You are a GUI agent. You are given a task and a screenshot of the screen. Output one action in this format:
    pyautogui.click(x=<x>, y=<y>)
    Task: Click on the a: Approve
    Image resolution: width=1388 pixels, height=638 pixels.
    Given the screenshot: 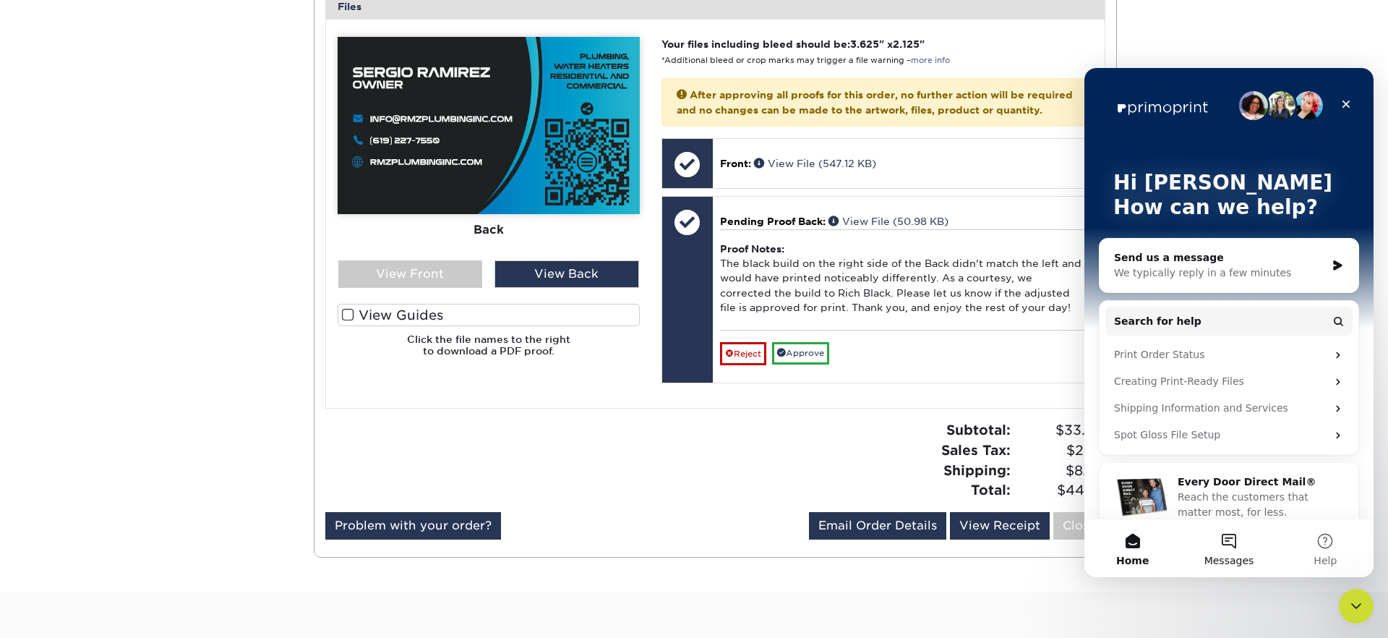 What is the action you would take?
    pyautogui.click(x=800, y=353)
    